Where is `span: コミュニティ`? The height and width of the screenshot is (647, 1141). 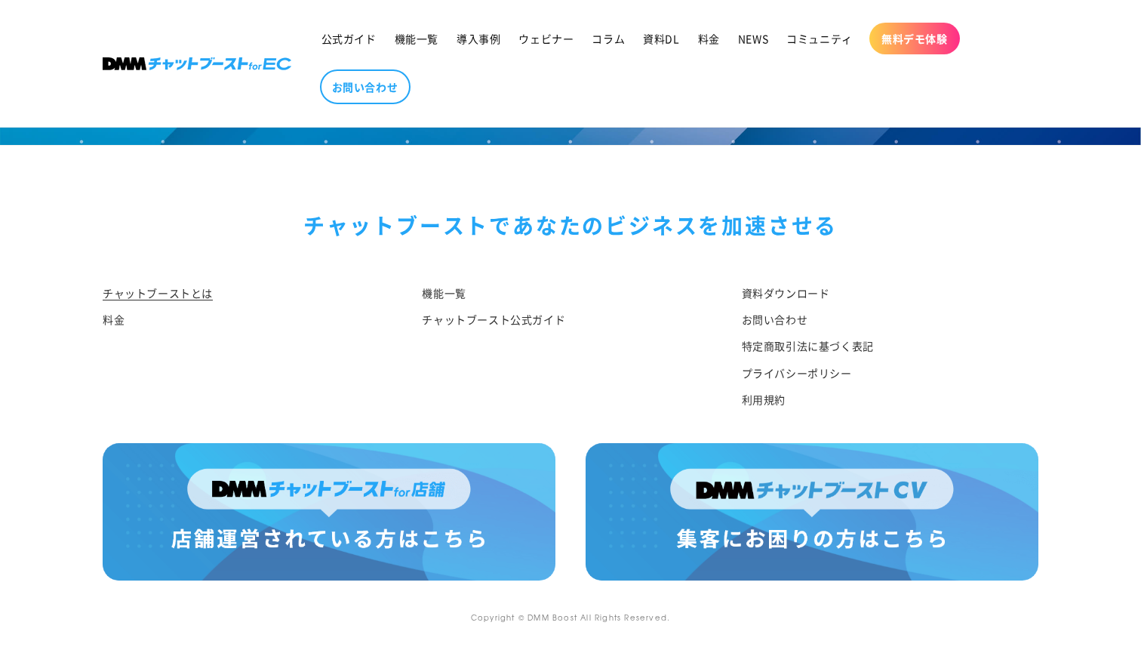 span: コミュニティ is located at coordinates (819, 38).